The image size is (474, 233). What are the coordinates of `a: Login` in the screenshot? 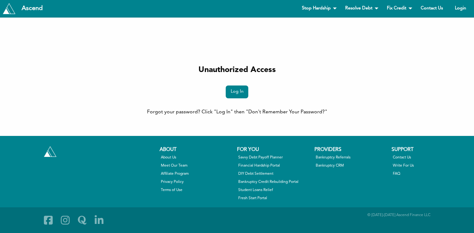 It's located at (461, 8).